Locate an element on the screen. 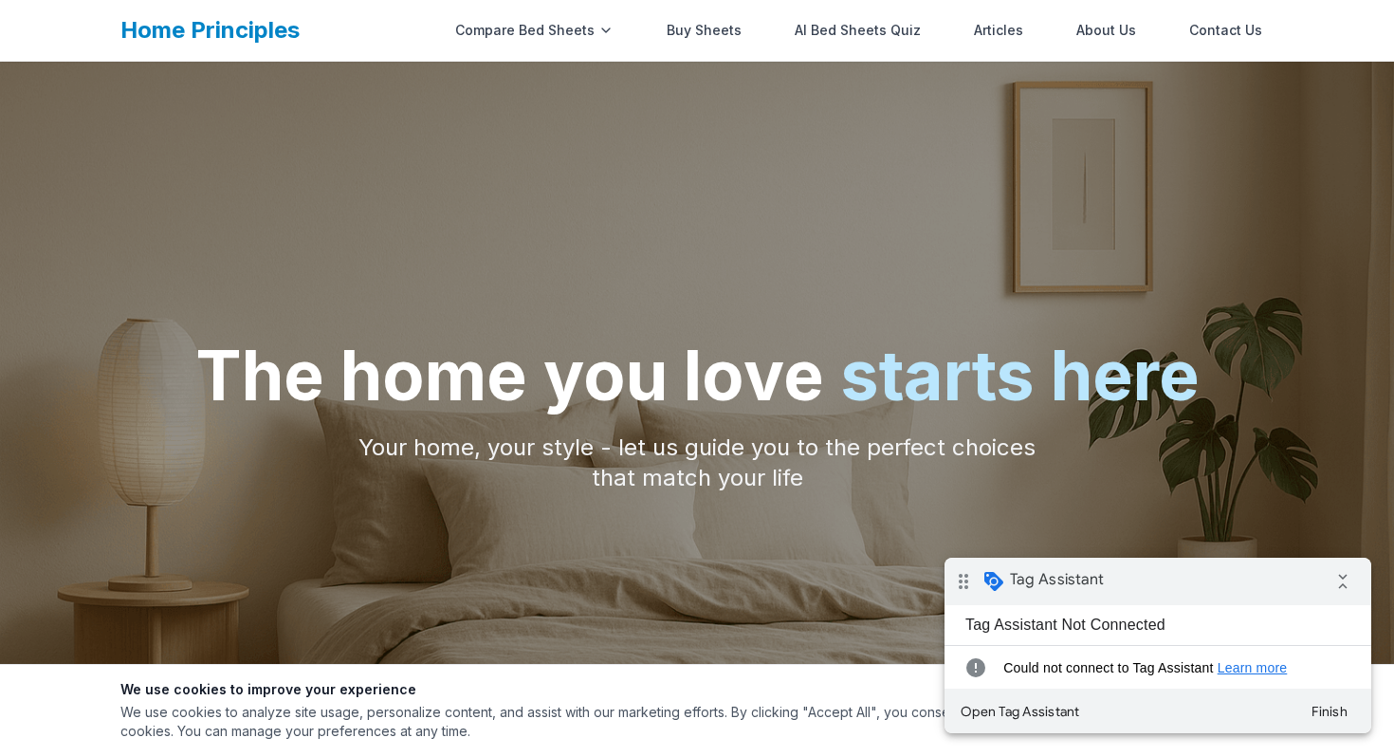  h1: The home you love is located at coordinates (697, 375).